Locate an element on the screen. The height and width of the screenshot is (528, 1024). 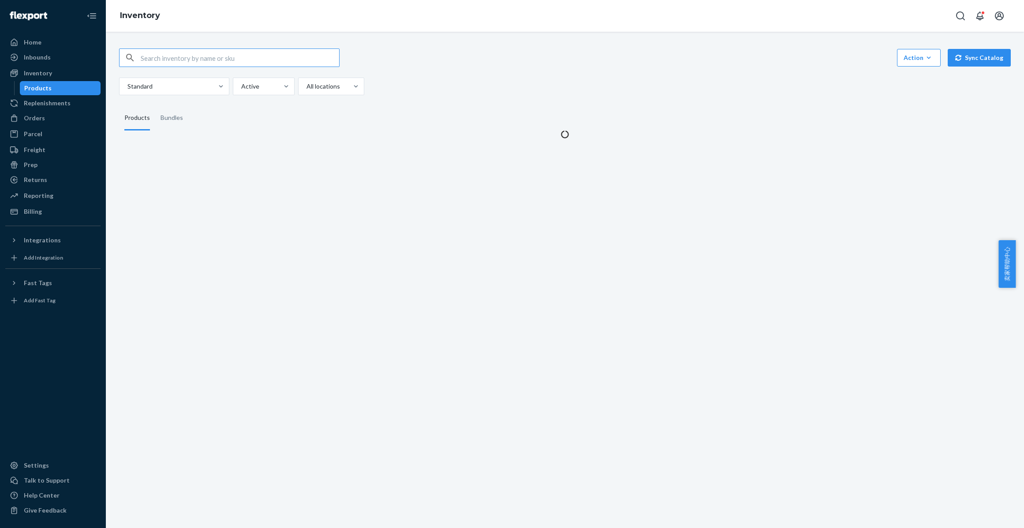
div: Inbounds is located at coordinates (37, 57).